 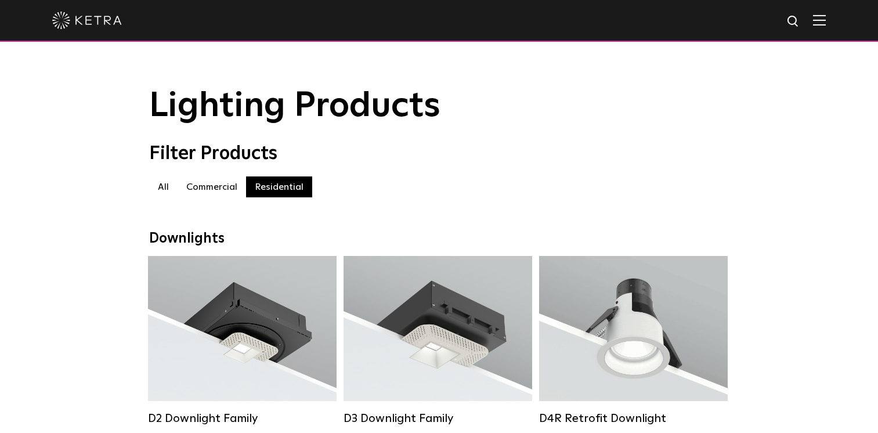 I want to click on div: D3 Downlight Family, so click(x=438, y=418).